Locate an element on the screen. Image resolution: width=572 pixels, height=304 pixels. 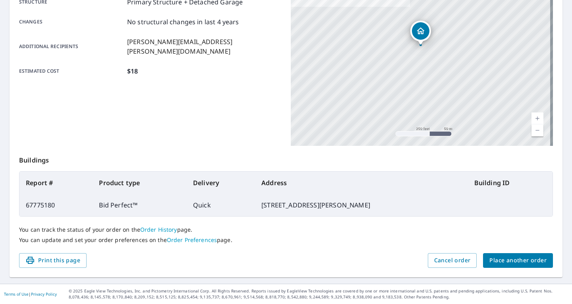
a: Privacy Policy is located at coordinates (44, 294).